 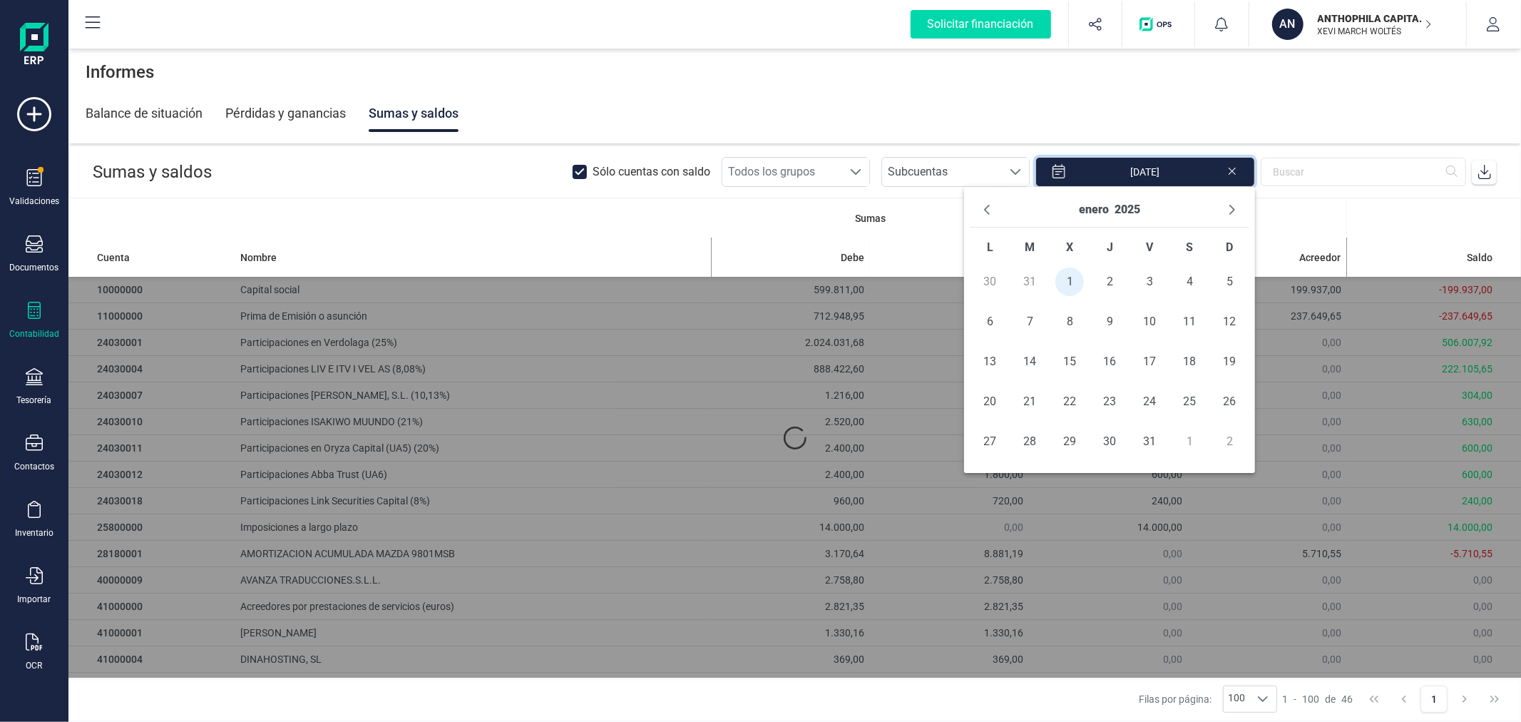 What do you see at coordinates (1189, 282) in the screenshot?
I see `td: 04/01/2025` at bounding box center [1189, 282].